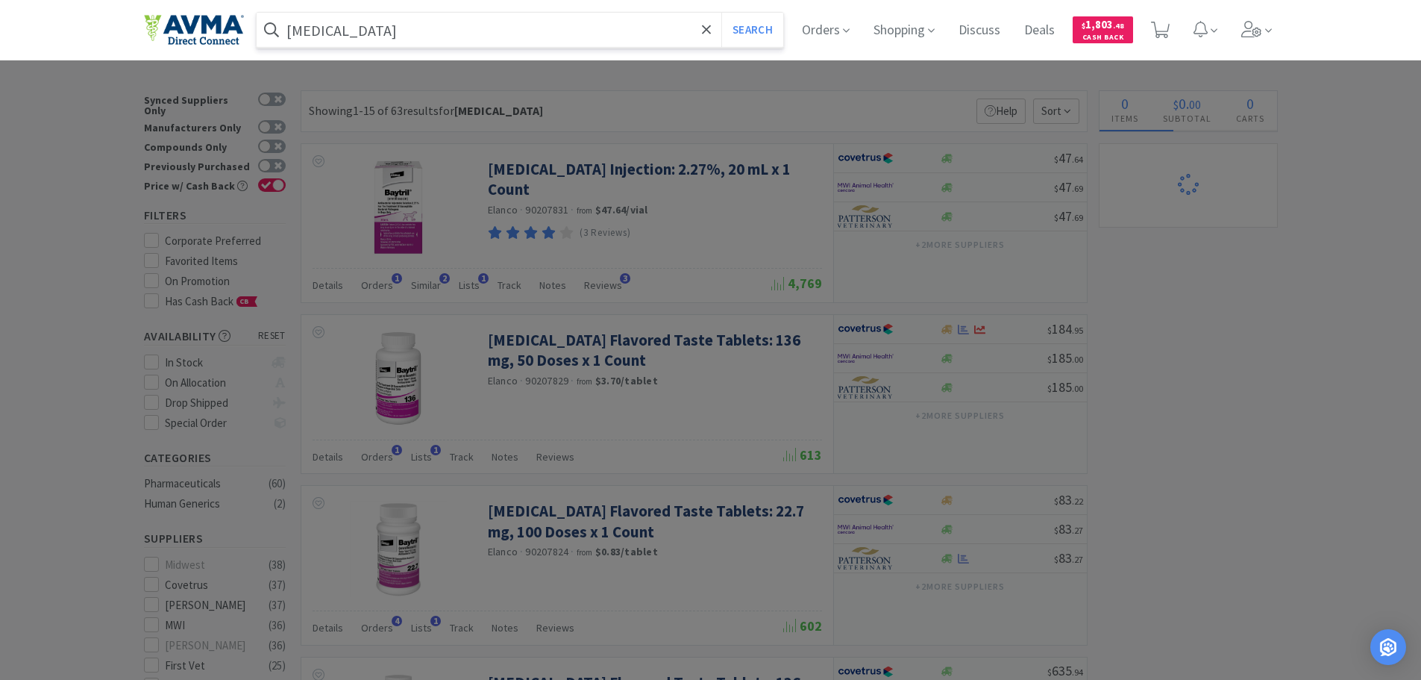  Describe the element at coordinates (194, 30) in the screenshot. I see `img: e4e33dab9f054f5782a47901c742baa9_102.png` at that location.